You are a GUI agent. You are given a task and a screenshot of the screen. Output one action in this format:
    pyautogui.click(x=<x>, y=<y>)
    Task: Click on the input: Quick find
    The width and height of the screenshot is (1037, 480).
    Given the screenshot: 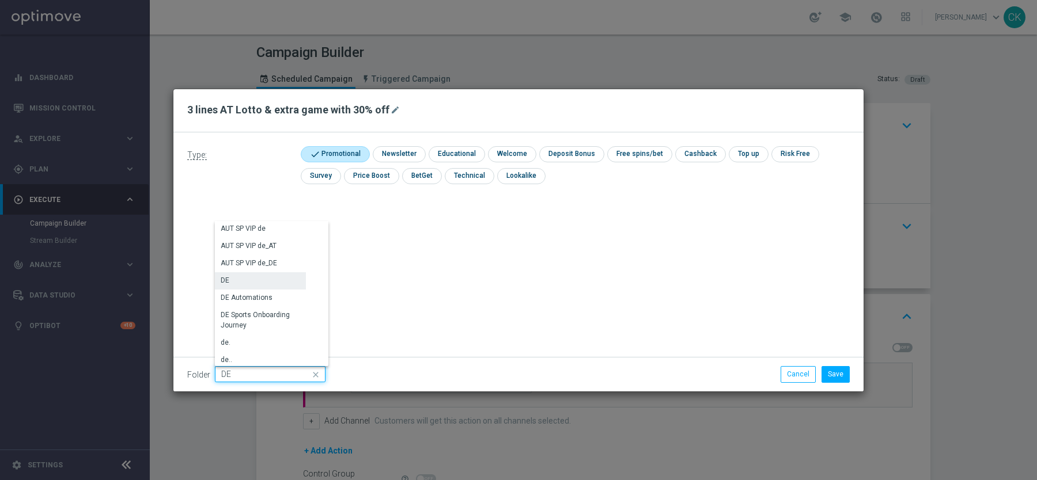 What is the action you would take?
    pyautogui.click(x=270, y=374)
    